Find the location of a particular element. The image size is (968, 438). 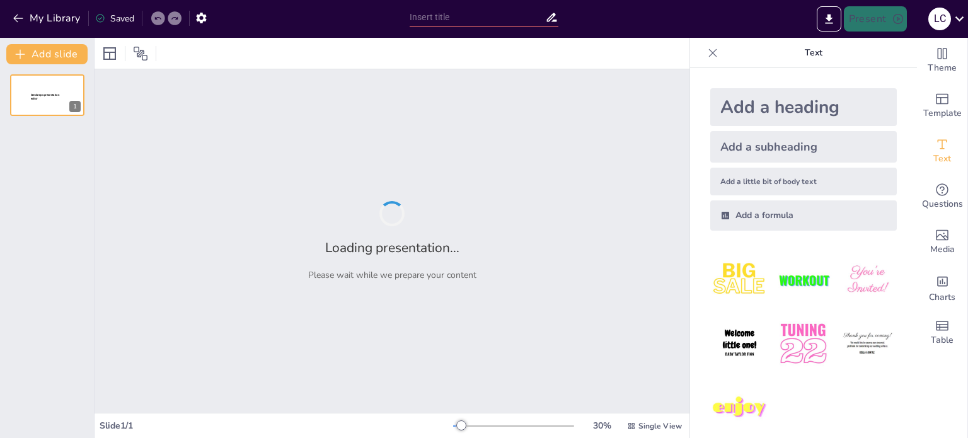

span: Template is located at coordinates (942, 113).